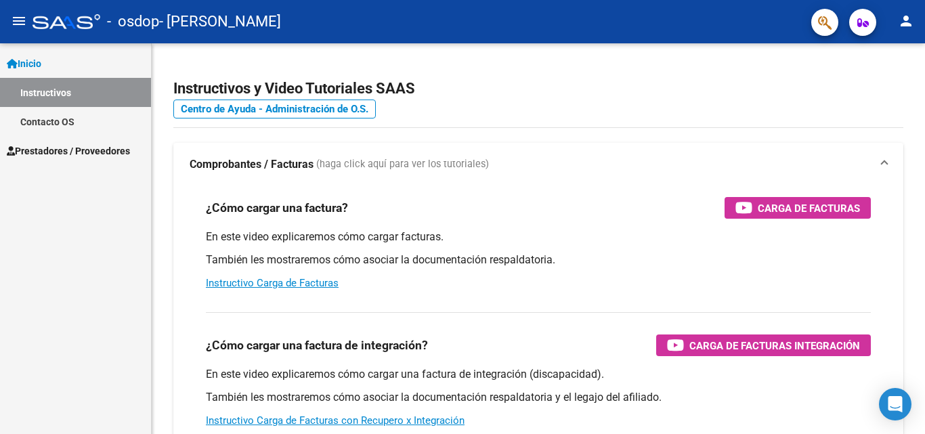 Image resolution: width=925 pixels, height=434 pixels. Describe the element at coordinates (538, 237) in the screenshot. I see `p: En este video explicaremos cómo cargar facturas.` at that location.